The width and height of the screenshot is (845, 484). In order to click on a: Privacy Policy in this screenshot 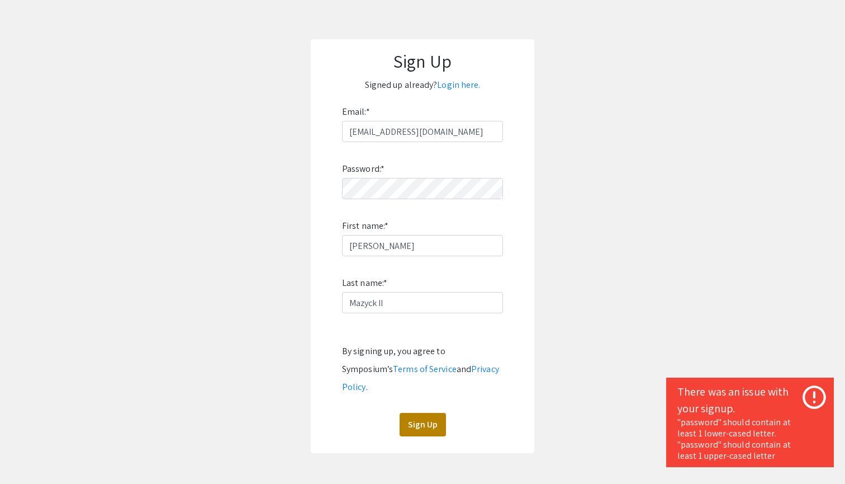, I will do `click(420, 377)`.